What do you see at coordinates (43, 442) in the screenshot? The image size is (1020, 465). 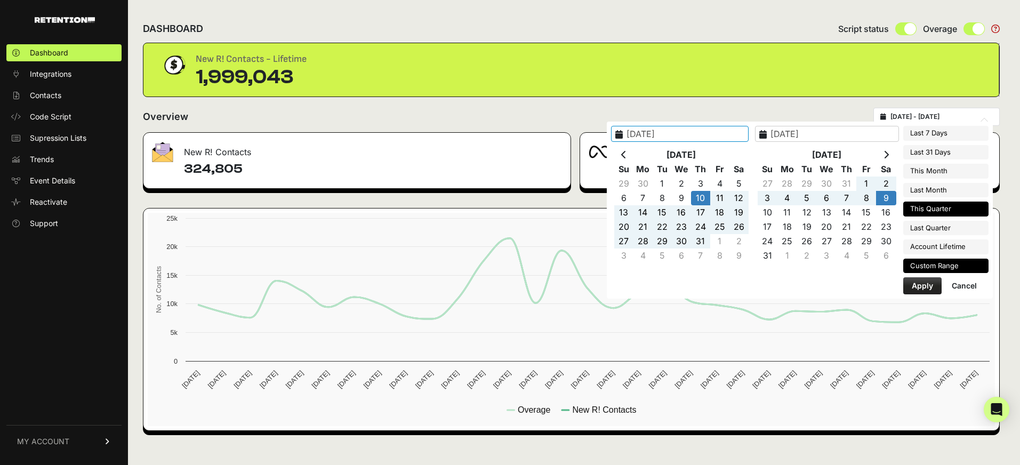 I see `span: MY ACCOUNT` at bounding box center [43, 442].